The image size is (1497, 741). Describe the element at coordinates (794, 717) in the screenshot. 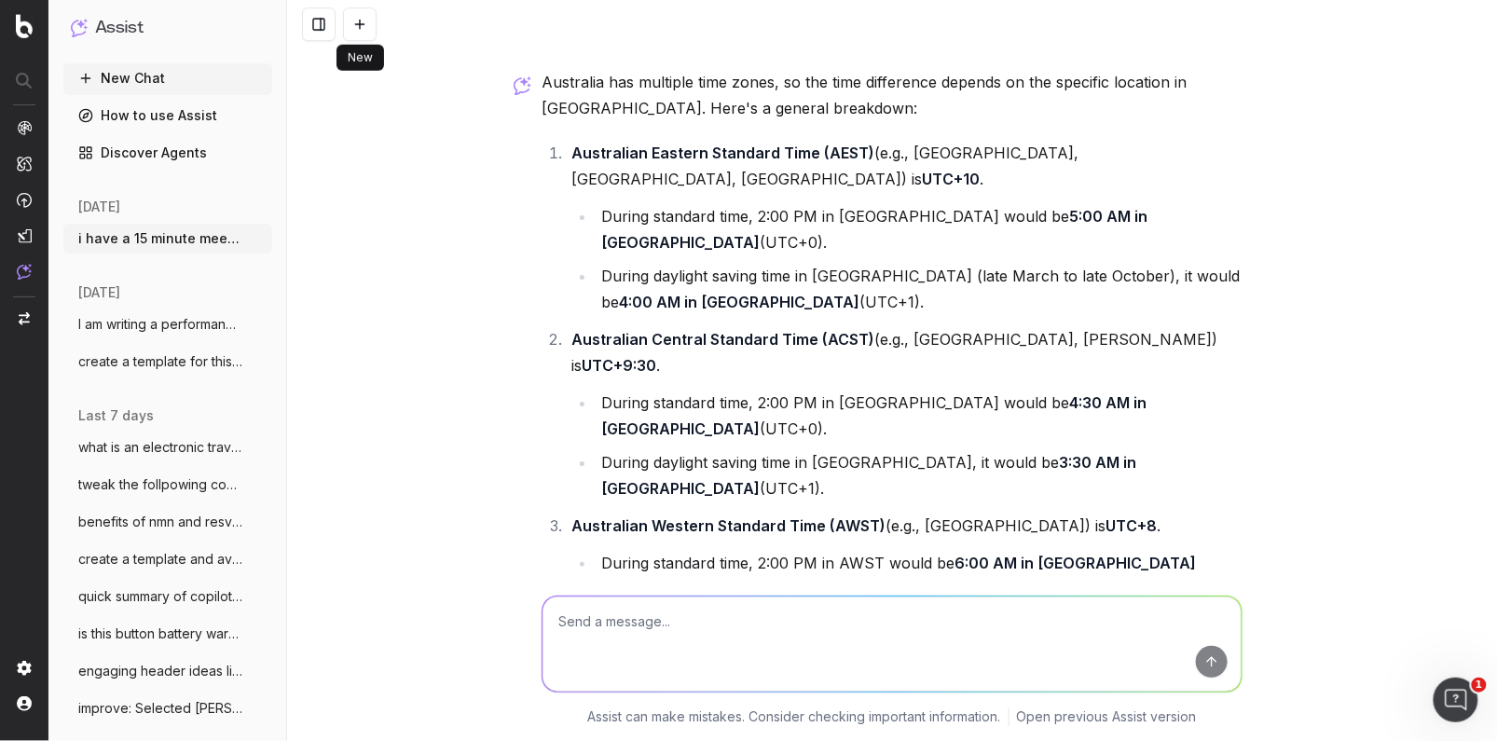

I see `p: Assist can make mistakes. Consider checking important information.` at that location.